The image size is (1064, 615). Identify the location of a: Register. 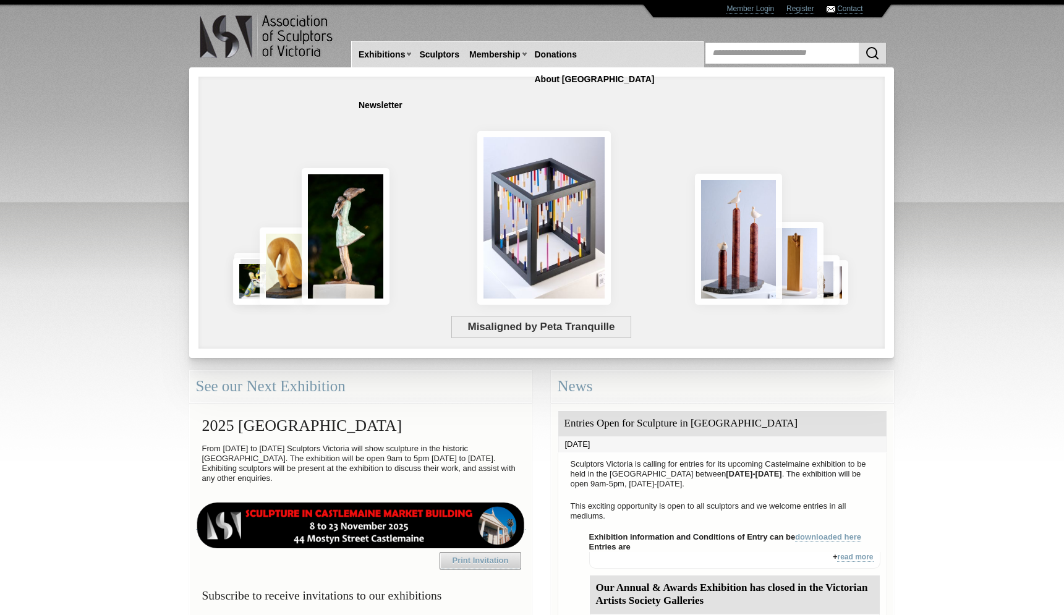
(800, 9).